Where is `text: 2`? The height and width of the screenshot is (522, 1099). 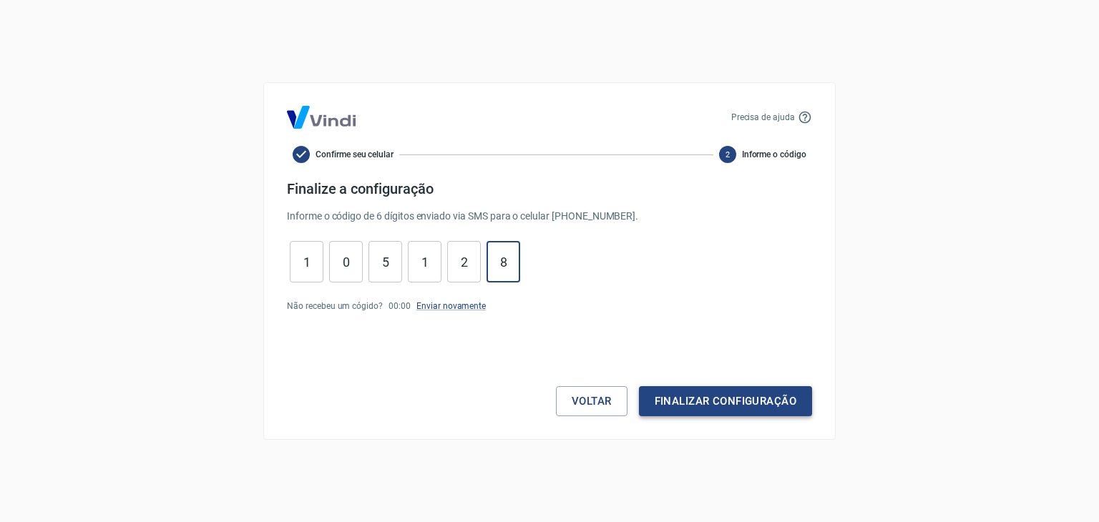 text: 2 is located at coordinates (728, 155).